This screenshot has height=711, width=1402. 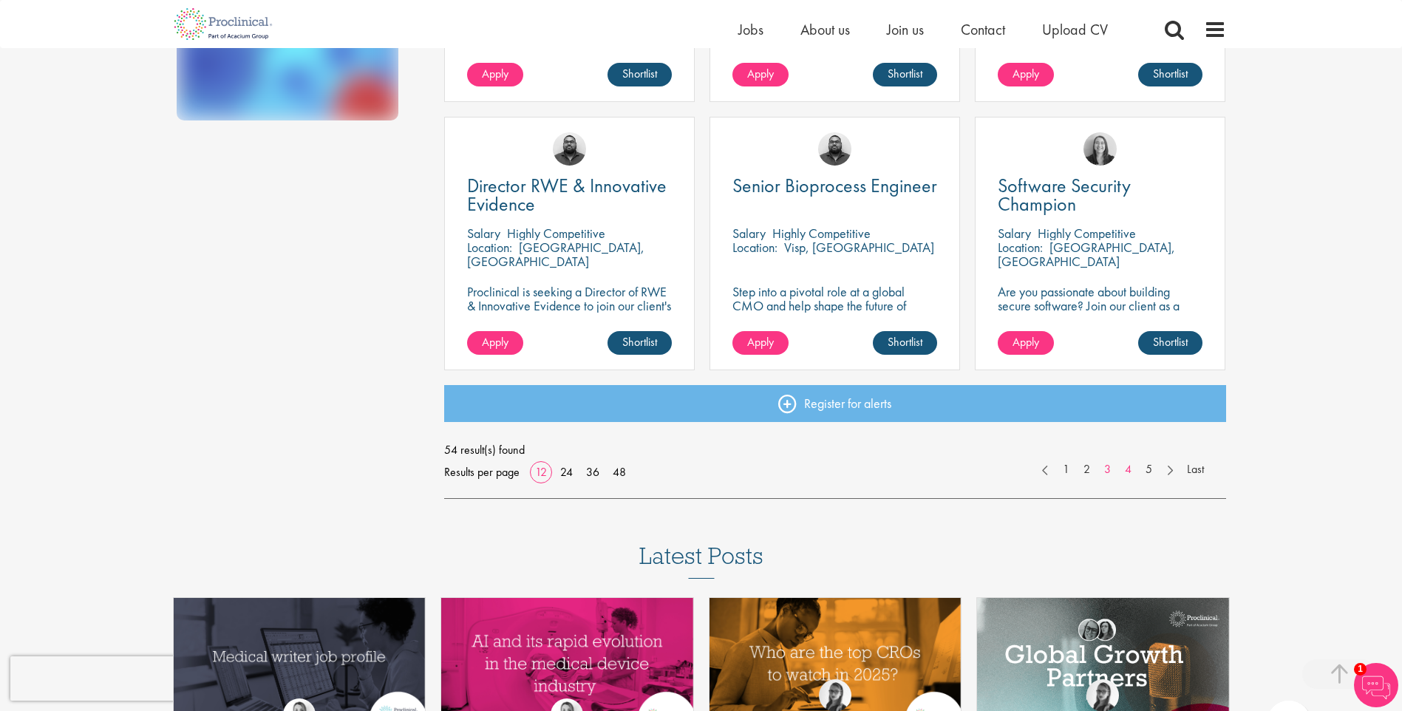 I want to click on a: Jobs, so click(x=751, y=30).